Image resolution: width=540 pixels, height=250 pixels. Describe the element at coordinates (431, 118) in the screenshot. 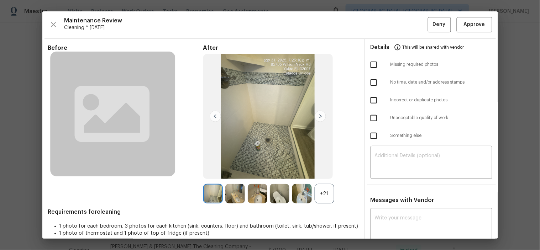

I see `div: Unacceptable quality of work` at that location.